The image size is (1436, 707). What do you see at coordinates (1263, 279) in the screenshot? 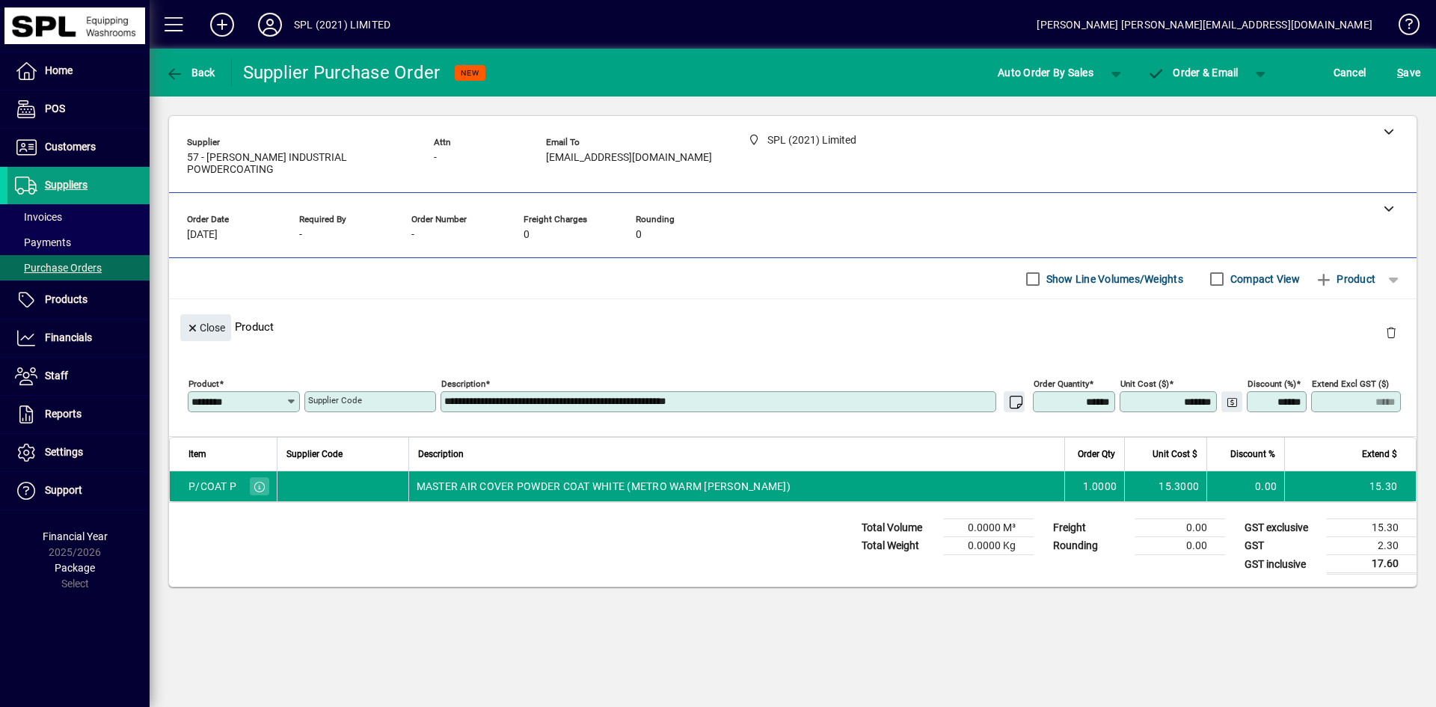
I see `label: Compact View` at bounding box center [1263, 279].